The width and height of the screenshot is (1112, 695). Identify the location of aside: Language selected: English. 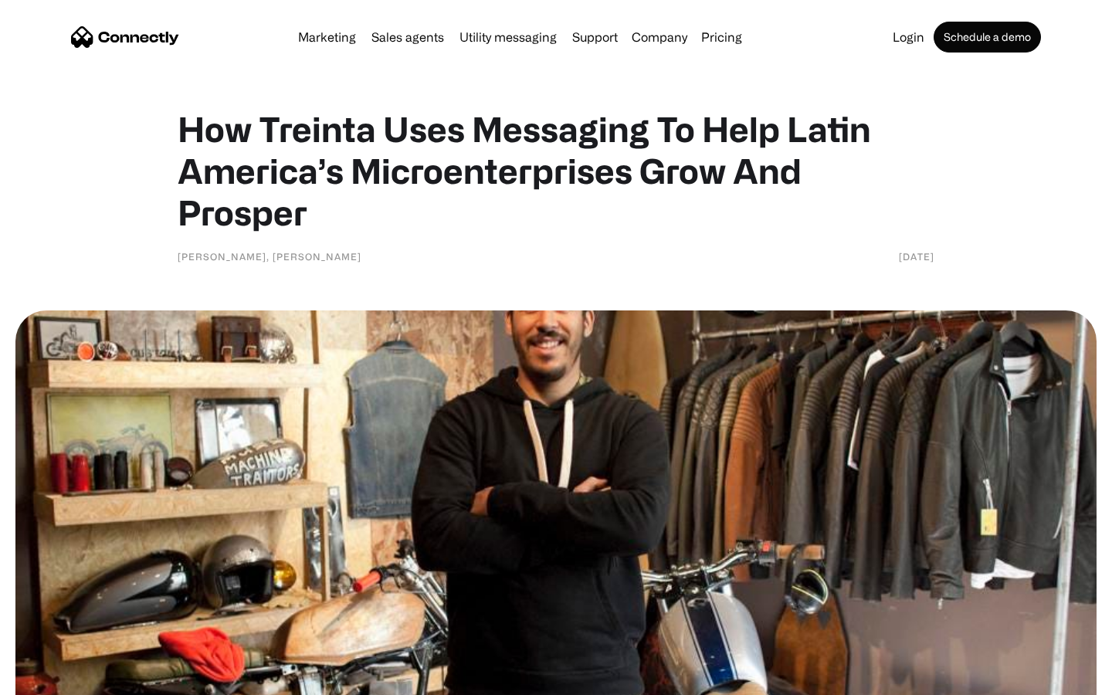
(54, 679).